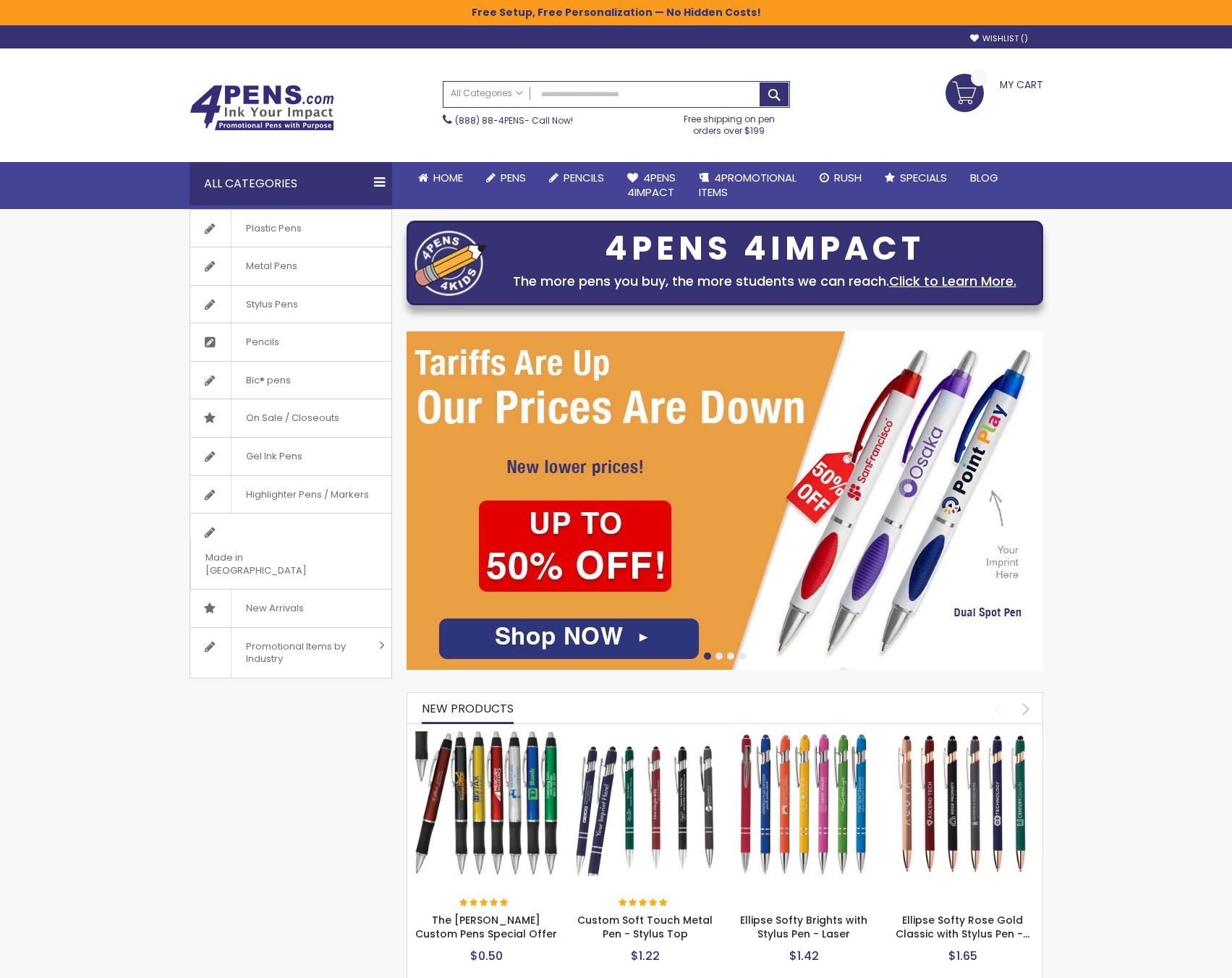  I want to click on a: 4PROMOTIONALITEMS, so click(747, 185).